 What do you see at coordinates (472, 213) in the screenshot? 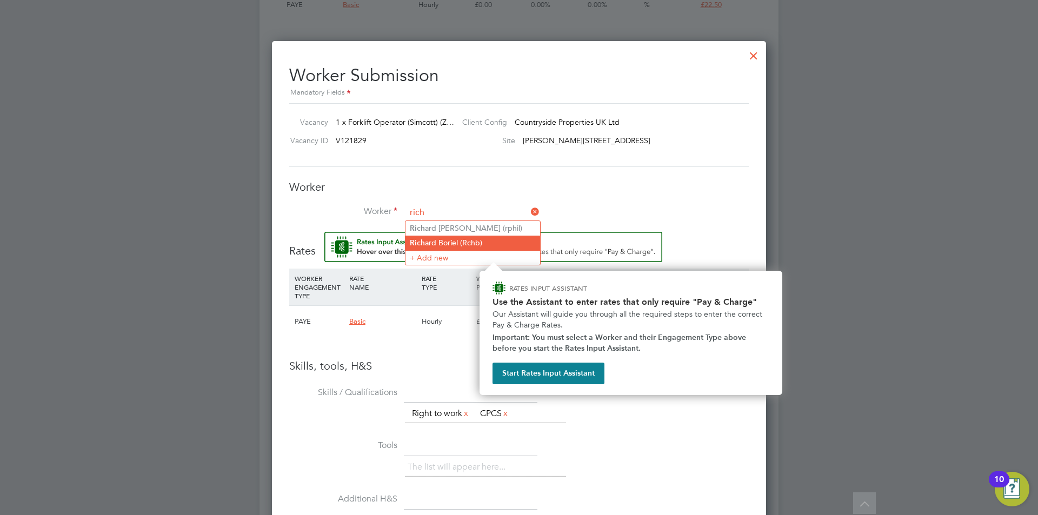
I see `input: Search for...` at bounding box center [472, 213].